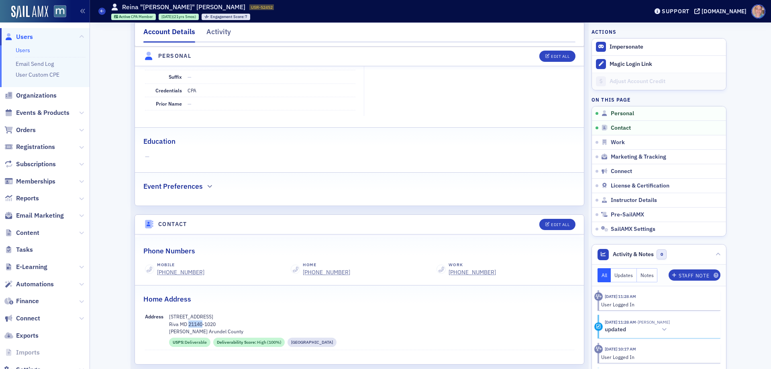 This screenshot has width=771, height=369. I want to click on span: Memberships, so click(36, 182).